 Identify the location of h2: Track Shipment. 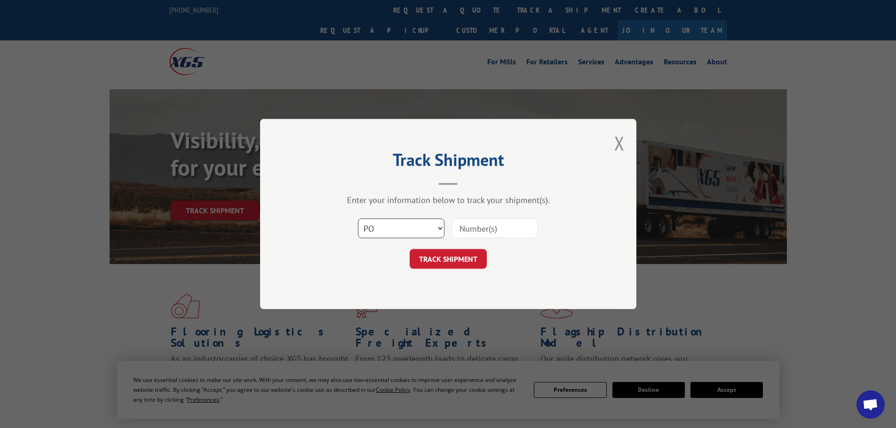
(448, 162).